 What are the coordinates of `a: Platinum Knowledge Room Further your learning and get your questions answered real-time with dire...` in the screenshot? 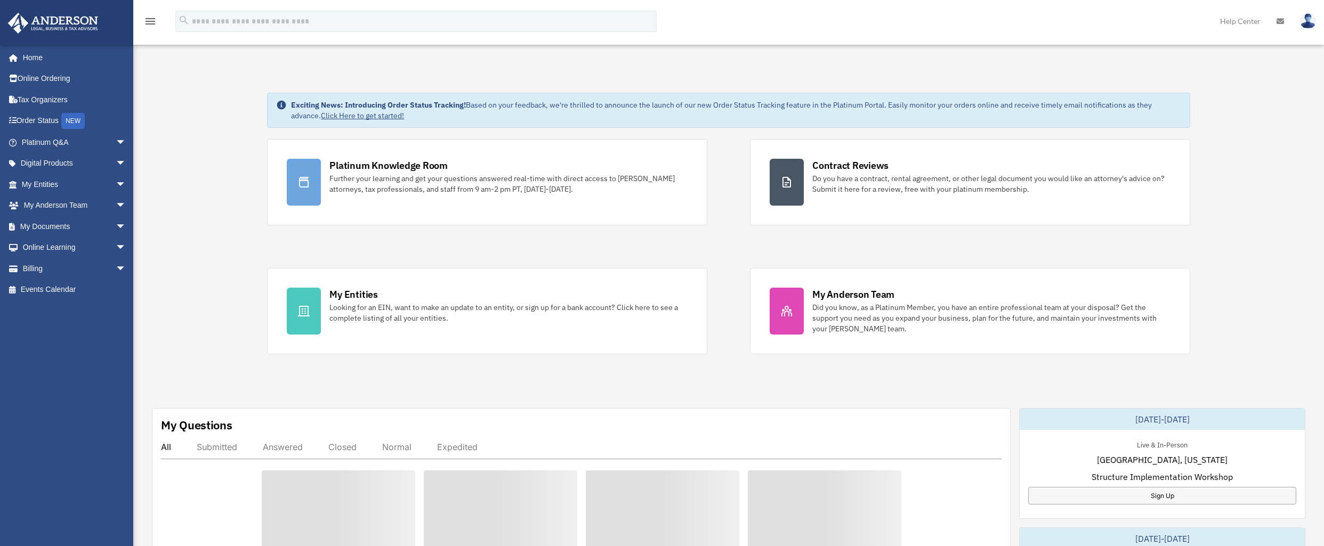 It's located at (487, 182).